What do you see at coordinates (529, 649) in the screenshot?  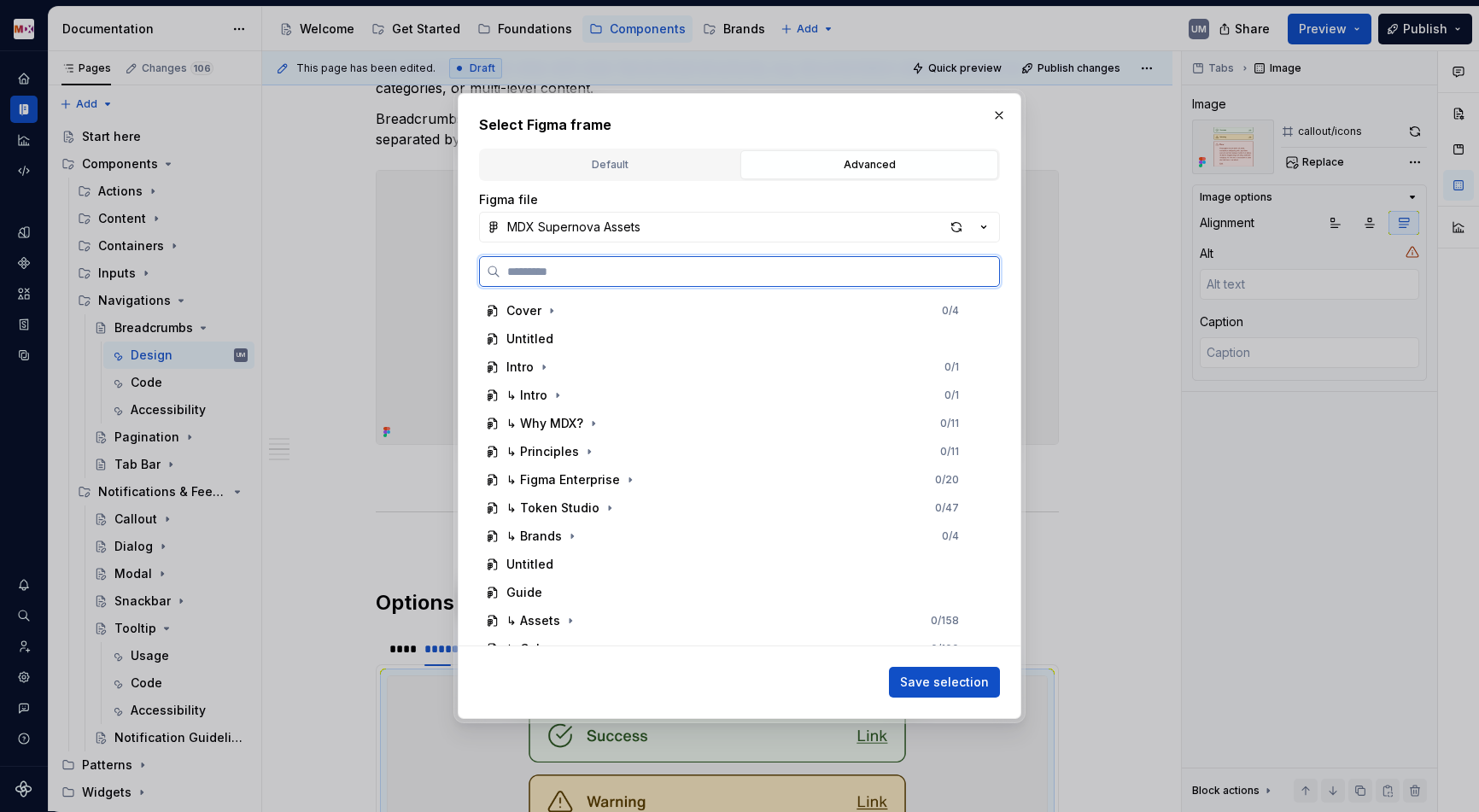 I see `div: ↳ Color` at bounding box center [529, 649].